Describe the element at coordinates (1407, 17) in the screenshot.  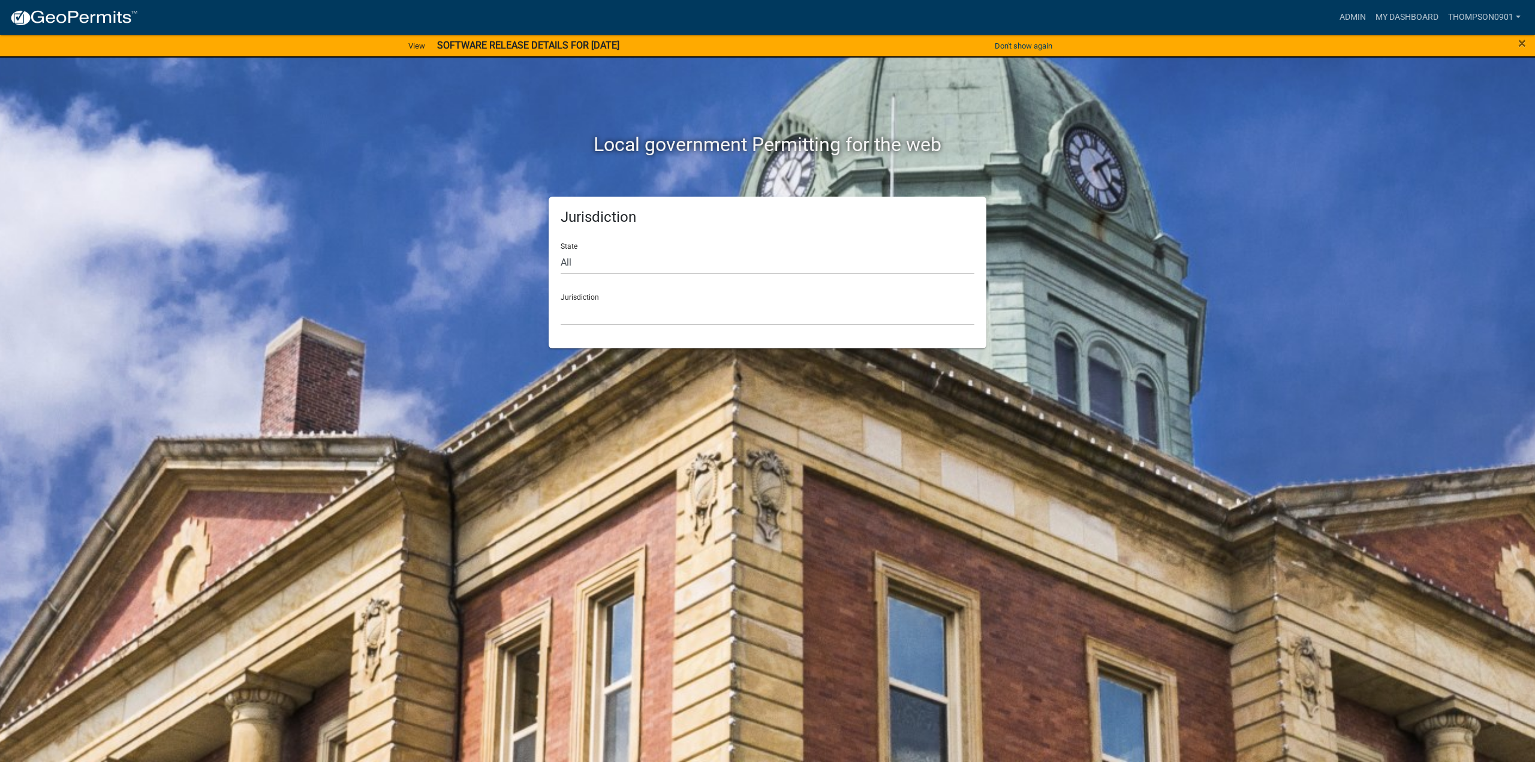
I see `a: My Dashboard` at that location.